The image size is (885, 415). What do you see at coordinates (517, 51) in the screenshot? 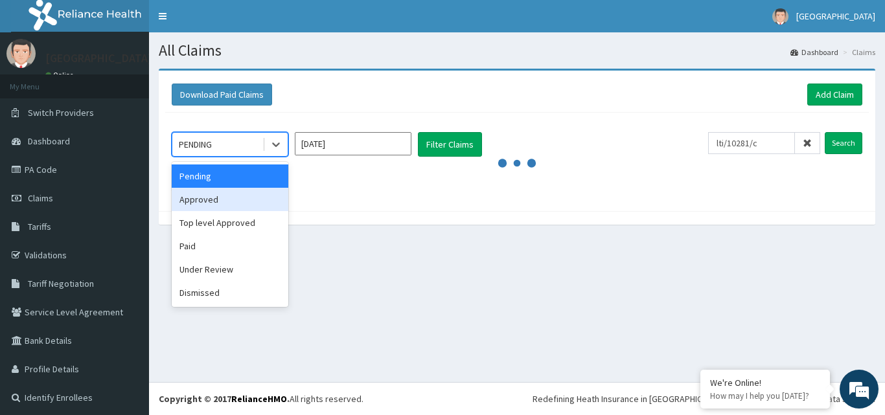
I see `h1: All Claims` at bounding box center [517, 51].